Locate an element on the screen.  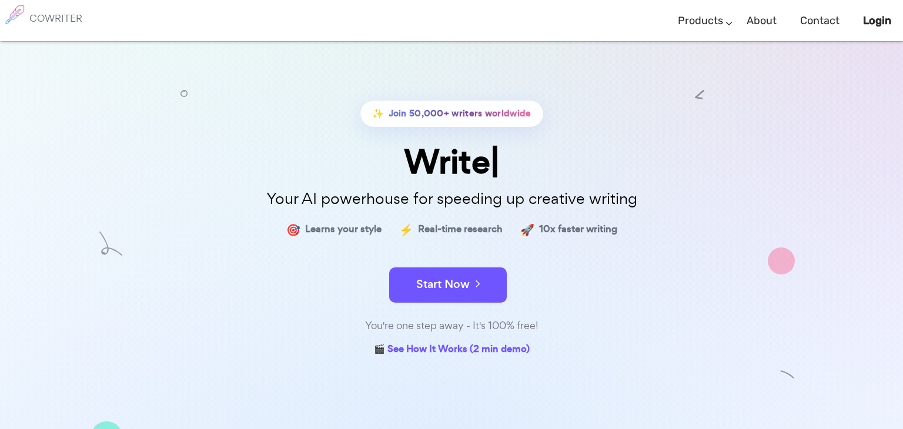
b: Login is located at coordinates (877, 21).